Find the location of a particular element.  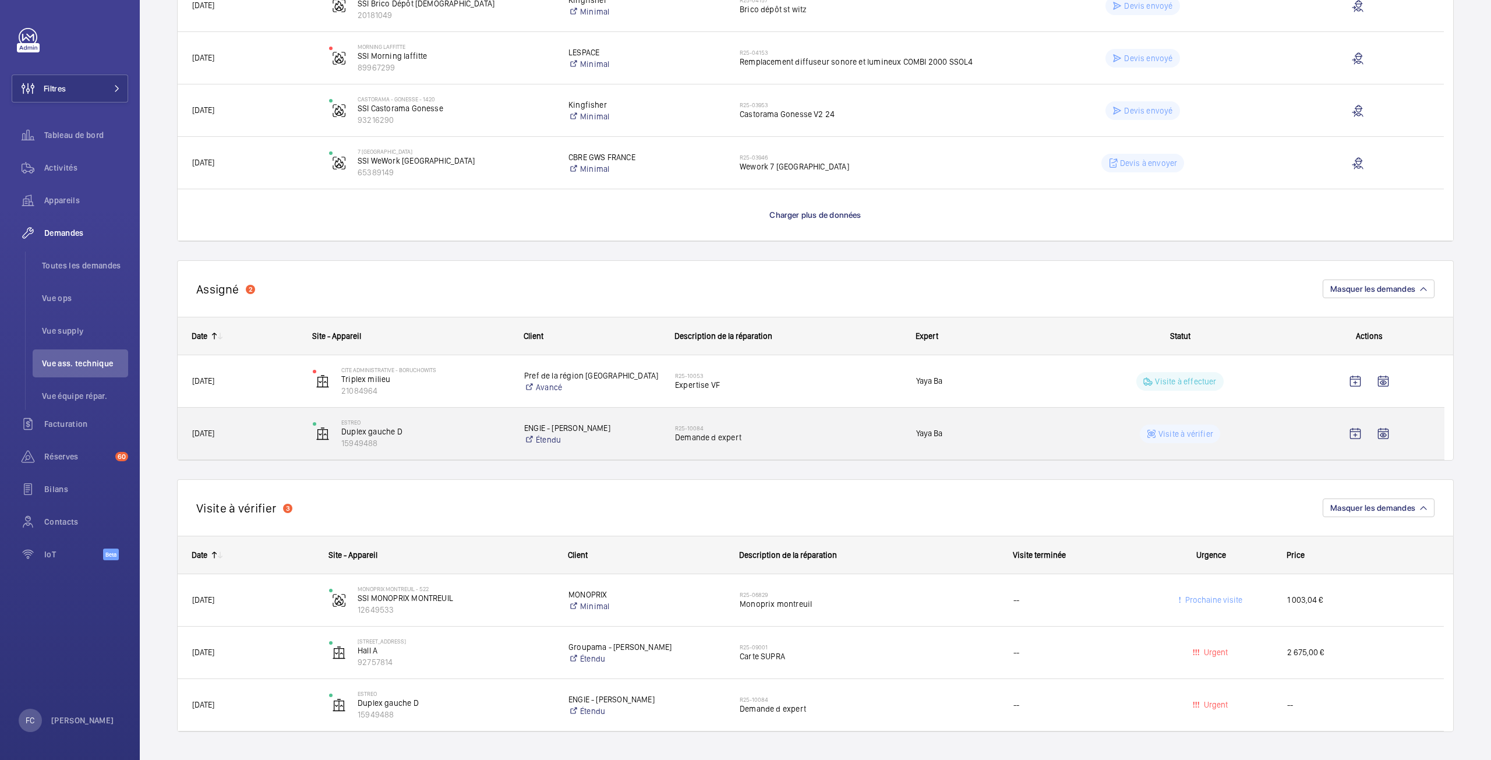

h2: R25-09001 is located at coordinates (869, 647).